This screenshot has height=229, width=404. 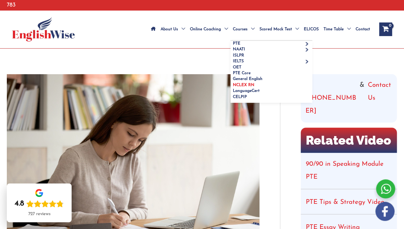 I want to click on a: General English, so click(x=271, y=79).